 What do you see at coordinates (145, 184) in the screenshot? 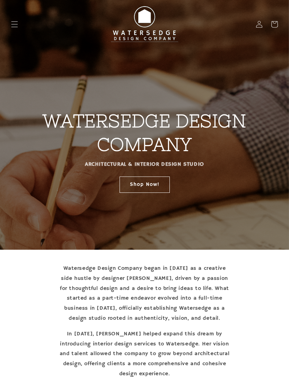
I see `a: Shop Now!` at bounding box center [145, 184].